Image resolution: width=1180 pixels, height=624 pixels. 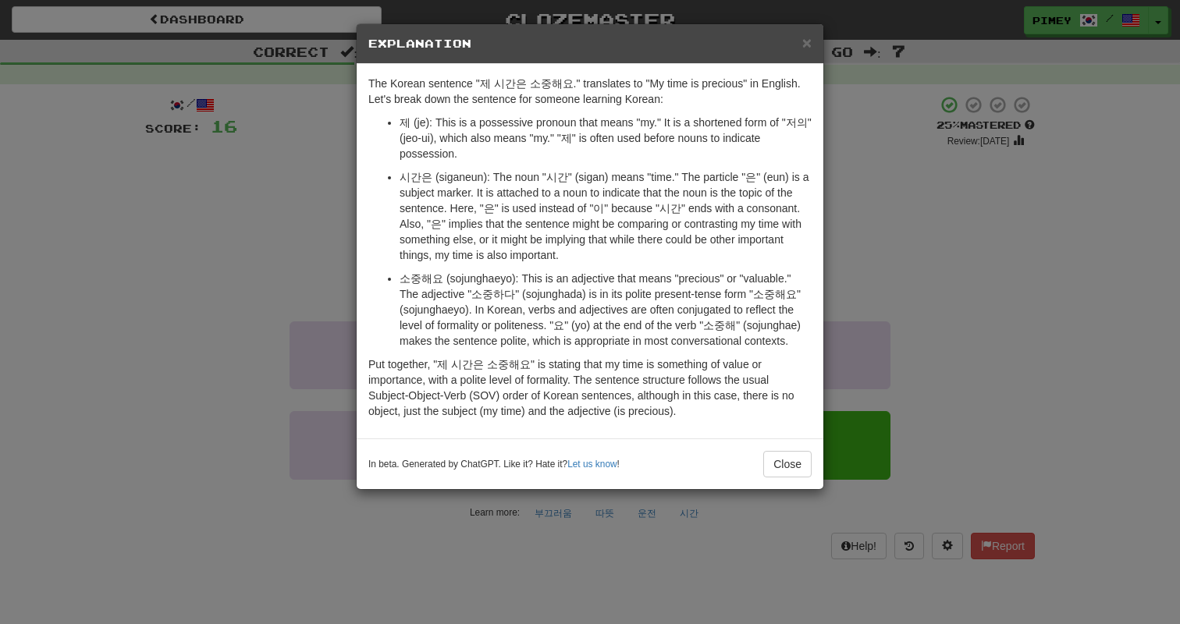 What do you see at coordinates (494, 464) in the screenshot?
I see `small: In beta. Generated by ChatGPT. Like it? Hate it? !` at bounding box center [494, 464].